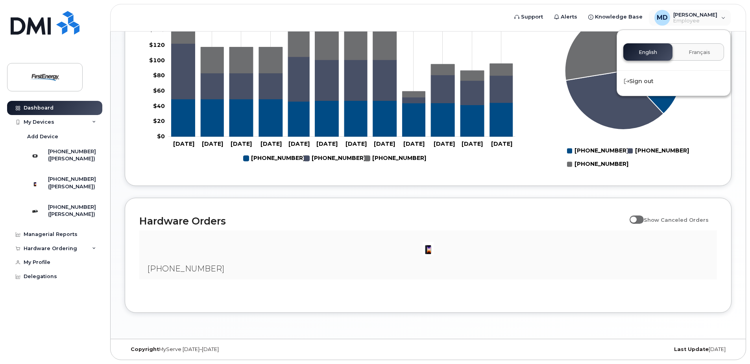  I want to click on span: Employee, so click(695, 21).